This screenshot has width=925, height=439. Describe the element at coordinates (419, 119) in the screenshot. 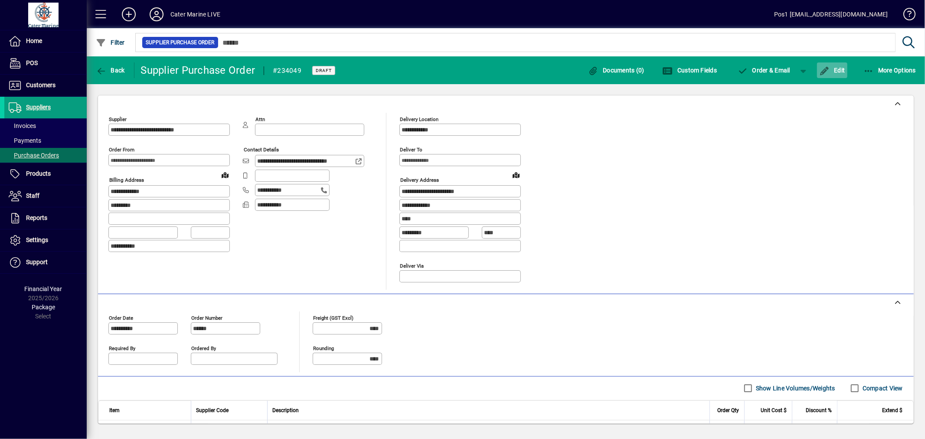

I see `mat-label: Delivery Location` at that location.